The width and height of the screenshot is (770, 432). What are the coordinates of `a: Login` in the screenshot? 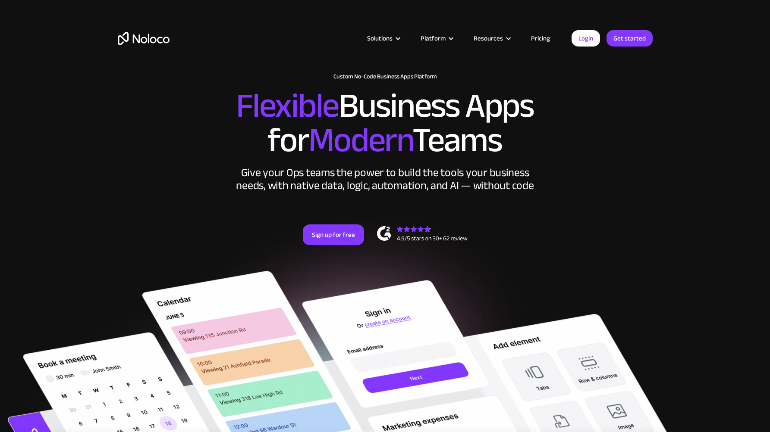 It's located at (586, 38).